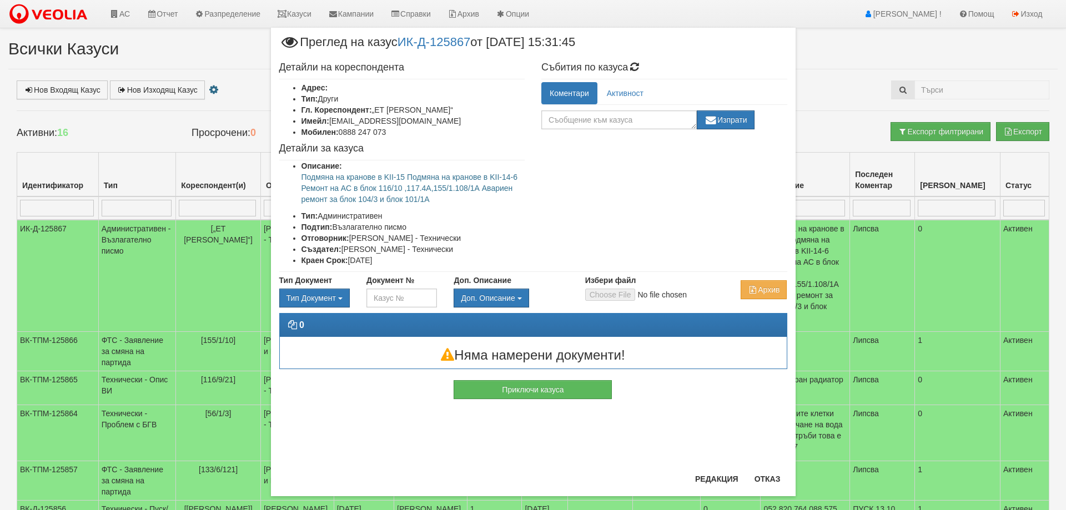 The height and width of the screenshot is (510, 1066). Describe the element at coordinates (717, 479) in the screenshot. I see `button: Редакция` at that location.